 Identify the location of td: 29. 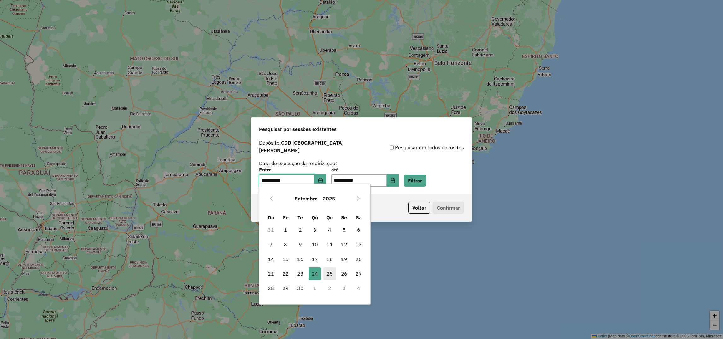
(285, 288).